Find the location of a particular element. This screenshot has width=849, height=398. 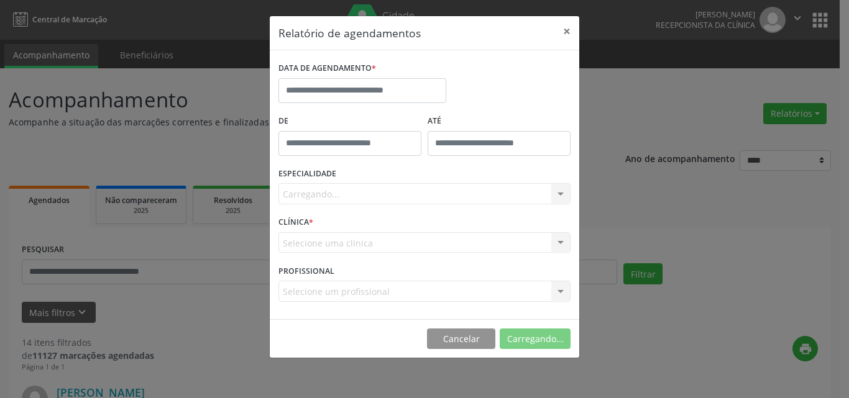

label: PROFISSIONAL is located at coordinates (306, 271).